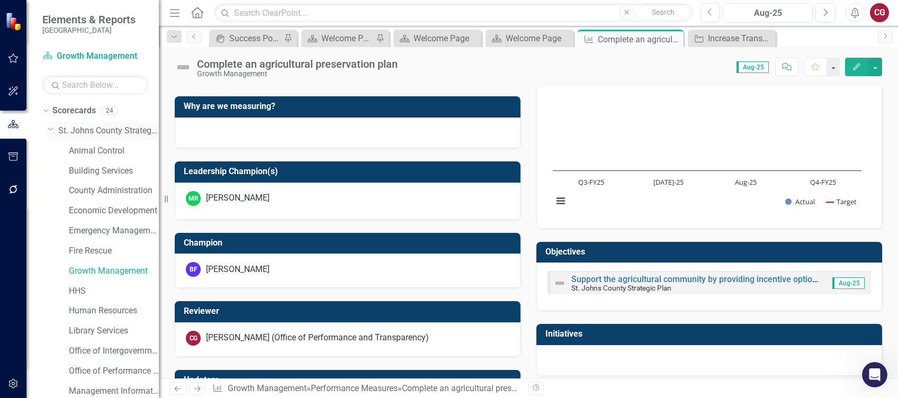  I want to click on a: HHS, so click(114, 291).